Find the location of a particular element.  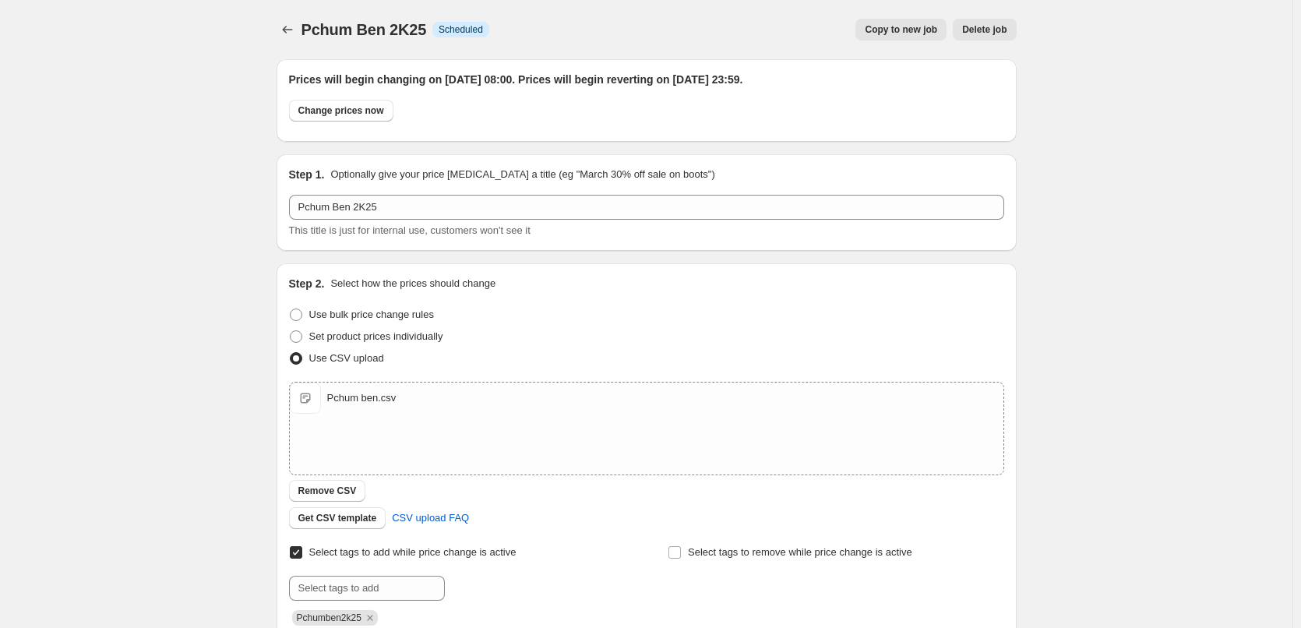

h2: Step 2. is located at coordinates (307, 283).